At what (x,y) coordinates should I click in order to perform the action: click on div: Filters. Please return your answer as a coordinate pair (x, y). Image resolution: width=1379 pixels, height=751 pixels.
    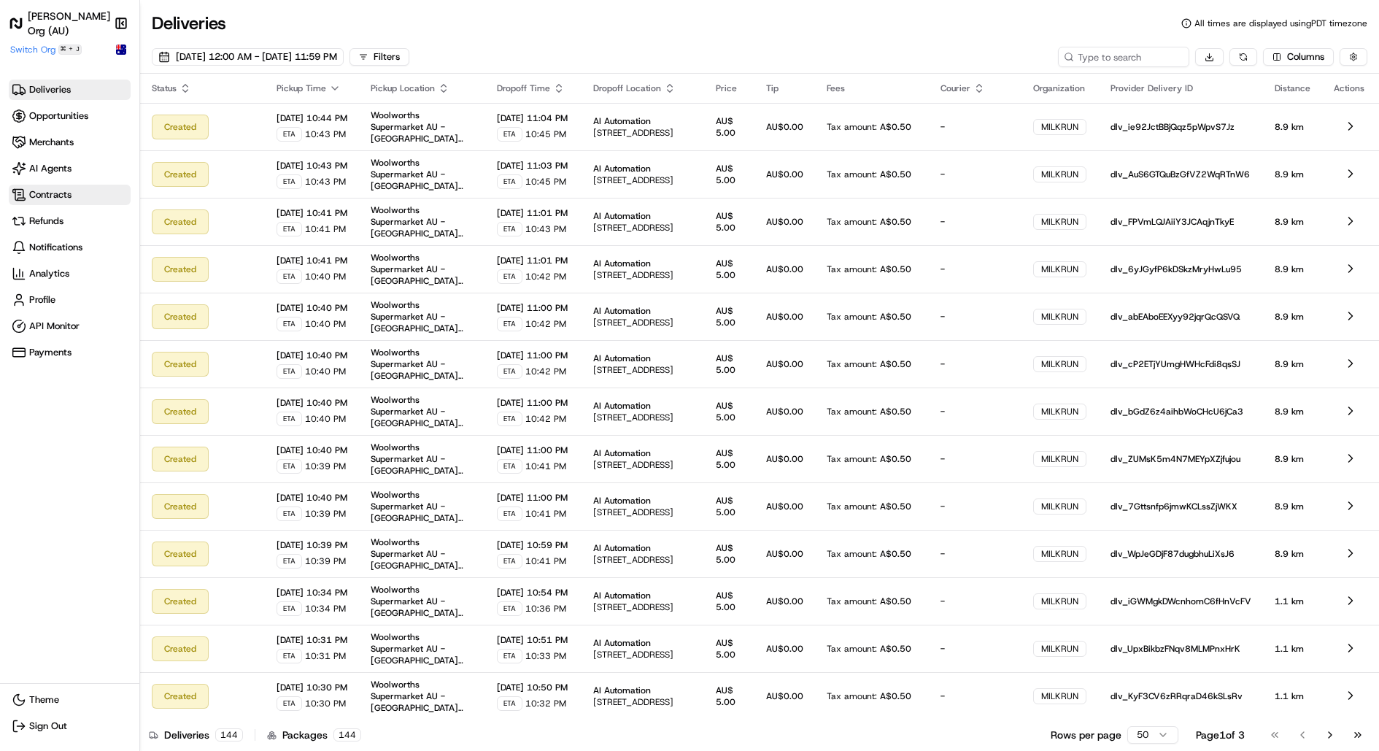
    Looking at the image, I should click on (387, 57).